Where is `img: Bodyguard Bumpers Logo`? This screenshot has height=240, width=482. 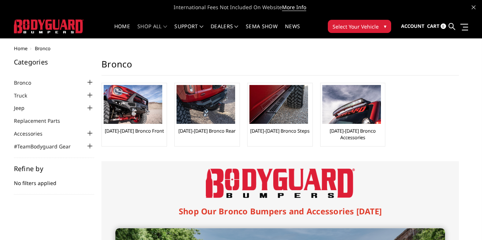
img: Bodyguard Bumpers Logo is located at coordinates (280, 183).